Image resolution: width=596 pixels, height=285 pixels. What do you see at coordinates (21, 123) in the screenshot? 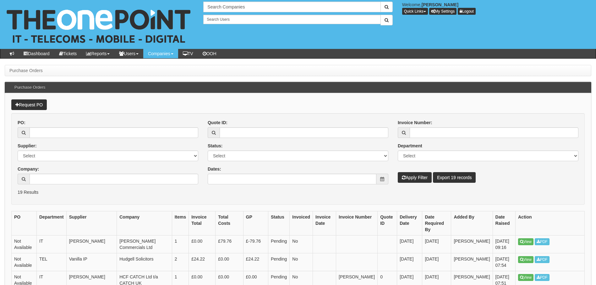
I see `label: PO:` at bounding box center [21, 123].